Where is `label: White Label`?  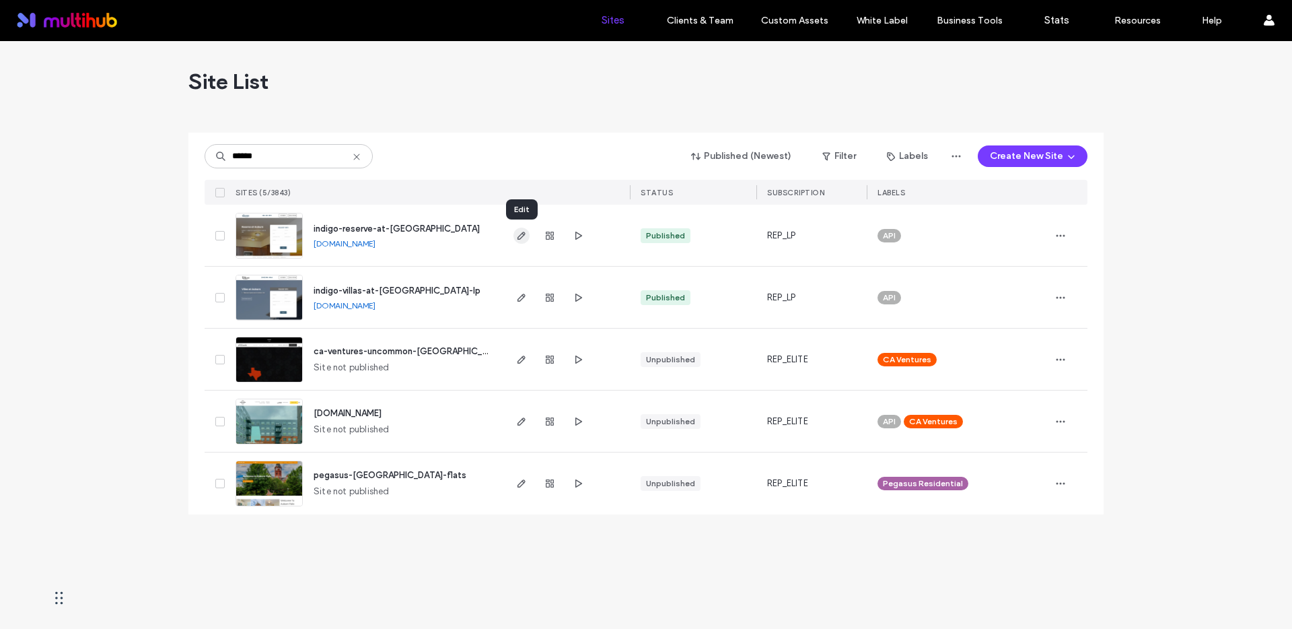
label: White Label is located at coordinates (882, 20).